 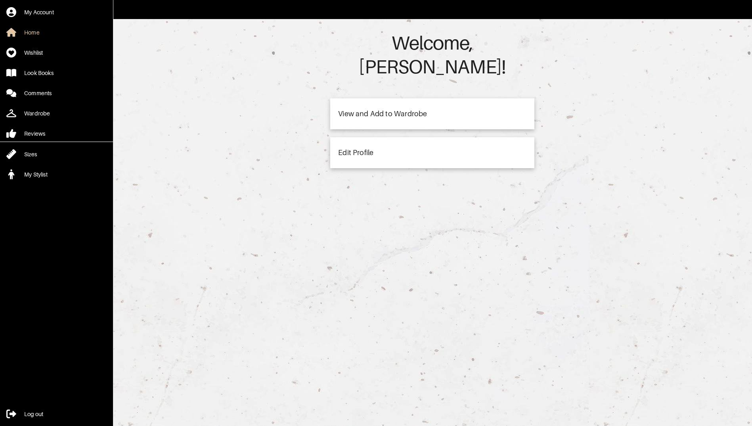 What do you see at coordinates (34, 414) in the screenshot?
I see `div: Log out` at bounding box center [34, 414].